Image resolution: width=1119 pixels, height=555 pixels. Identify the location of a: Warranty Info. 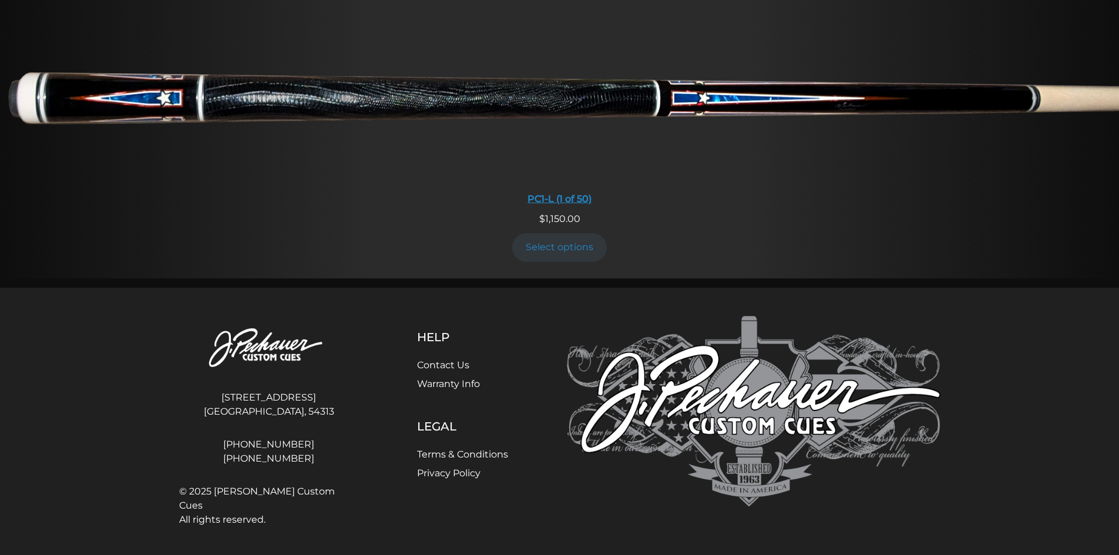
(448, 384).